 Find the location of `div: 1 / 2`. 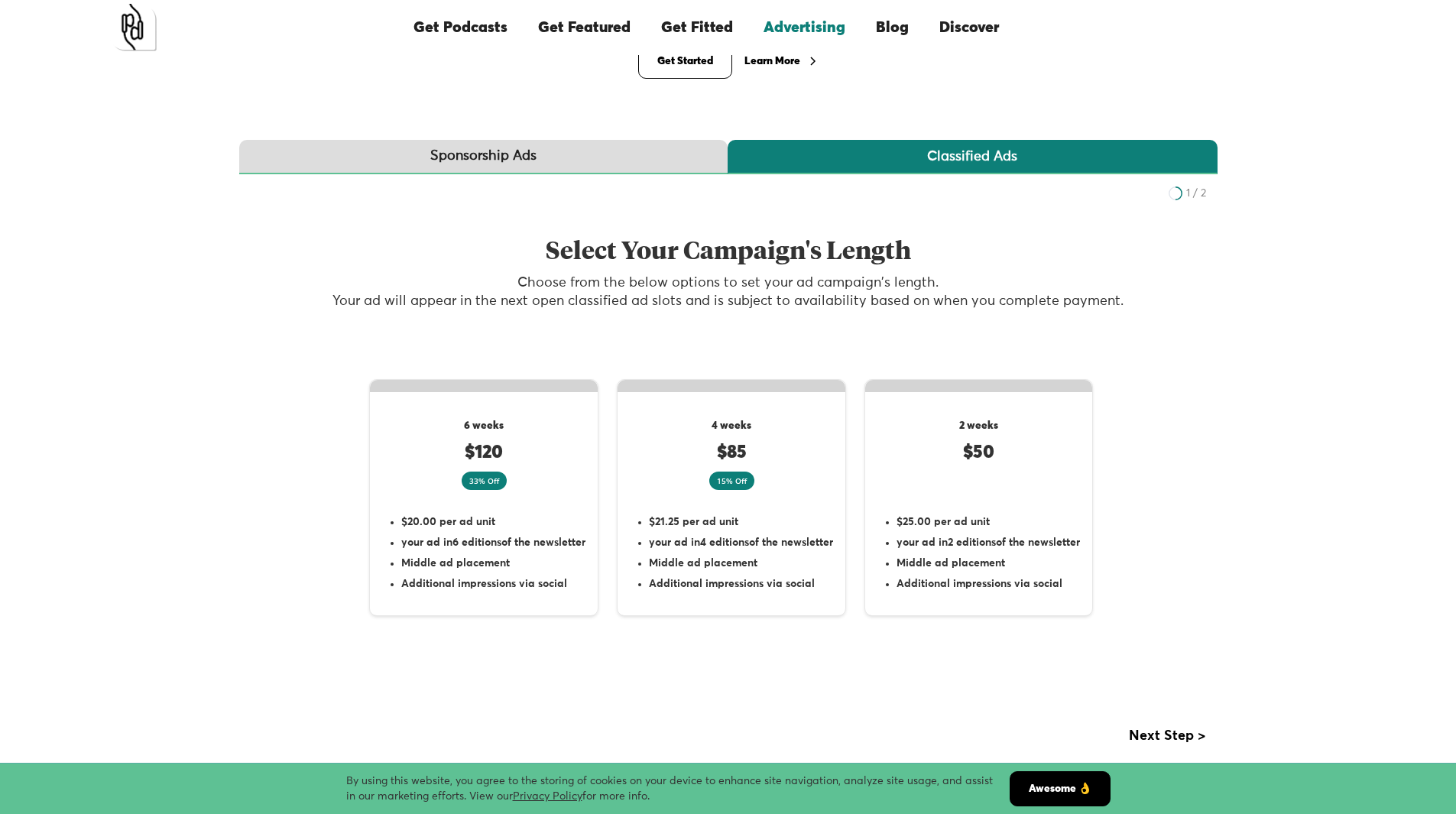

div: 1 / 2 is located at coordinates (1196, 193).